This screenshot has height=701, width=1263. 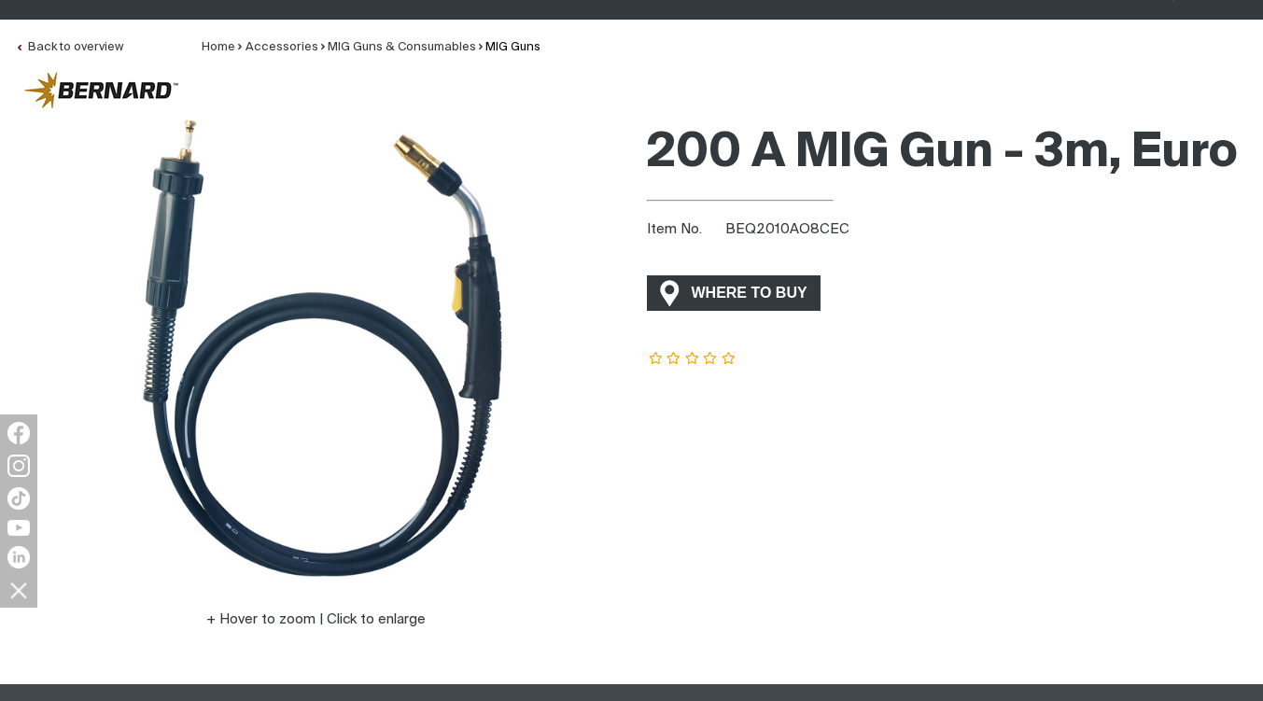 I want to click on a: Accessories, so click(x=282, y=47).